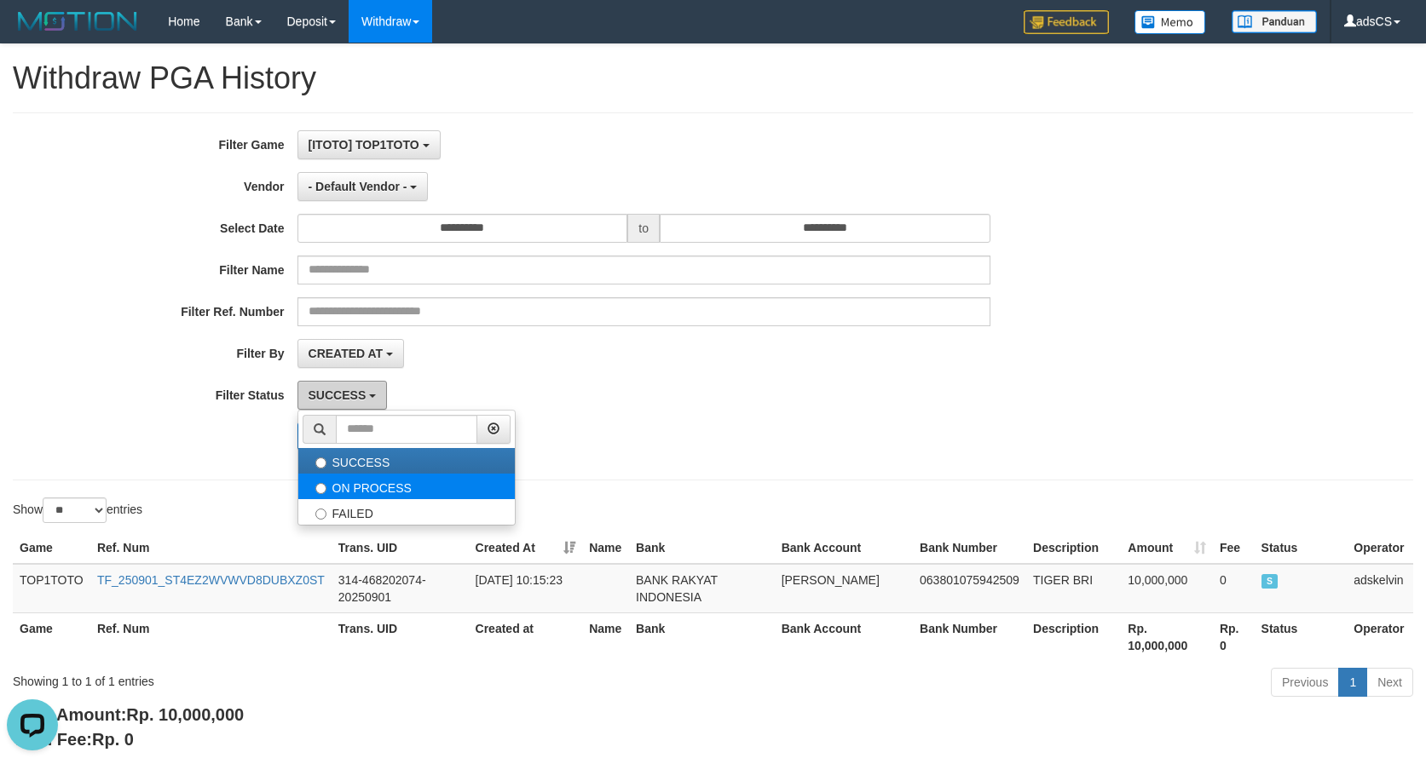 This screenshot has width=1426, height=764. I want to click on input: SUCCESS, so click(320, 463).